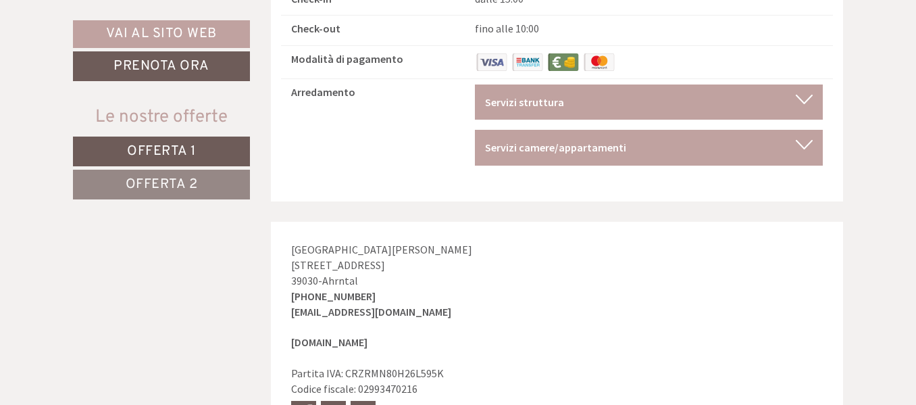 The image size is (916, 405). What do you see at coordinates (386, 389) in the screenshot?
I see `span: : 02993470216` at bounding box center [386, 389].